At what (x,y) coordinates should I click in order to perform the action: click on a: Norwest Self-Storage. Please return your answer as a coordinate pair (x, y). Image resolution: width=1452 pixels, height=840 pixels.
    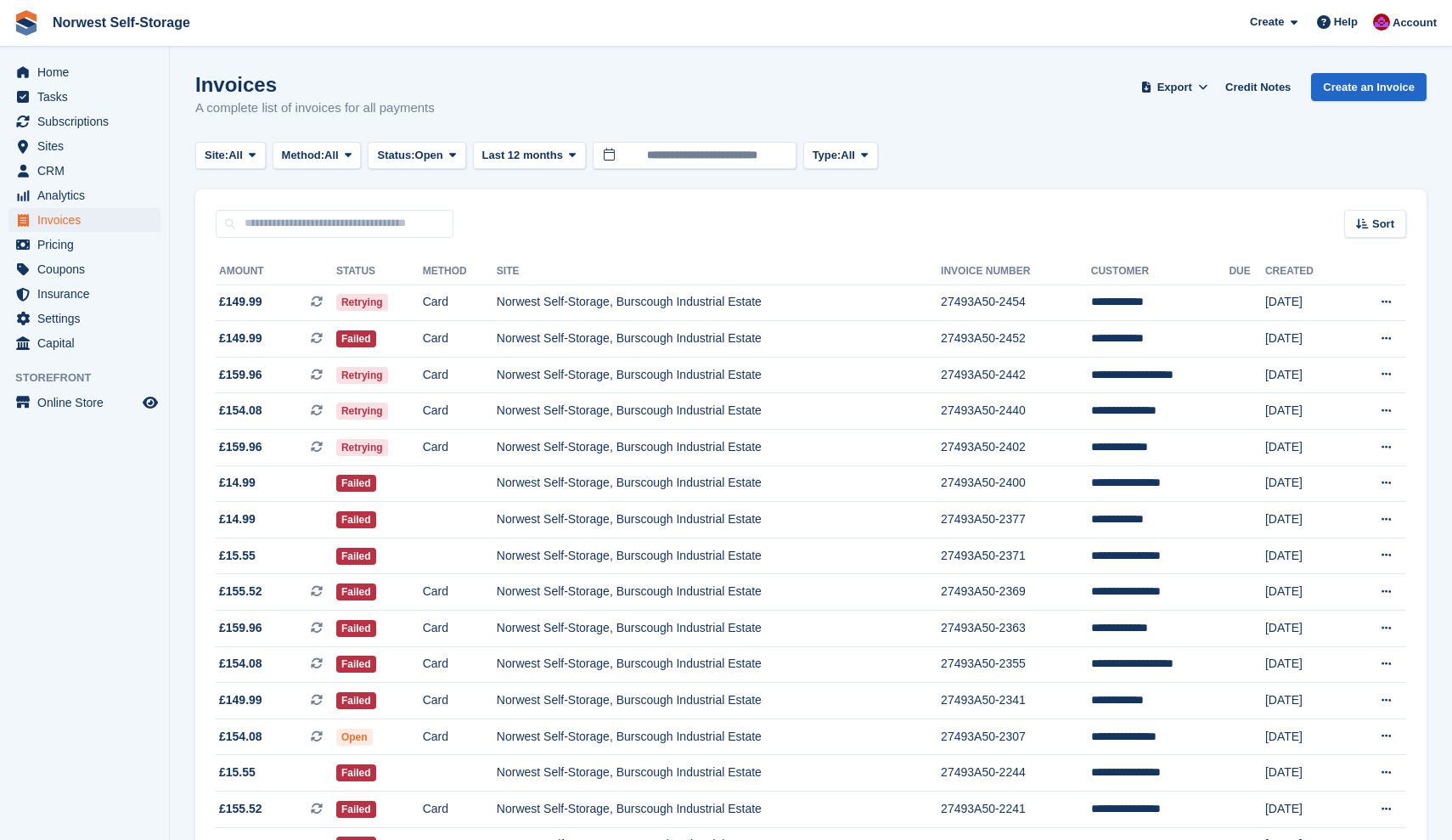
    Looking at the image, I should click on (122, 22).